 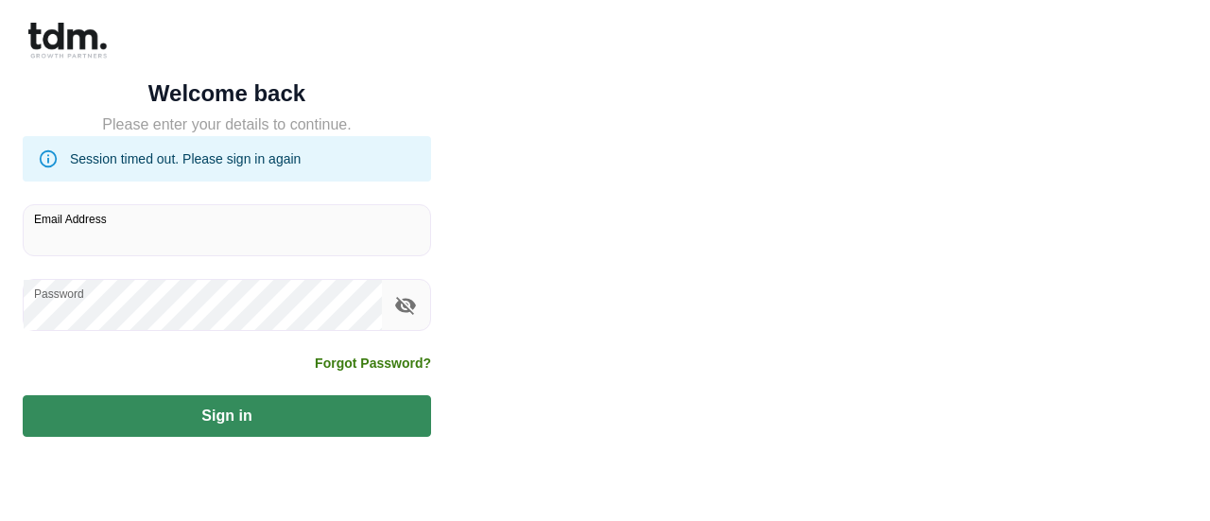 What do you see at coordinates (185, 159) in the screenshot?
I see `div: Session timed out. Please sign in again` at bounding box center [185, 159].